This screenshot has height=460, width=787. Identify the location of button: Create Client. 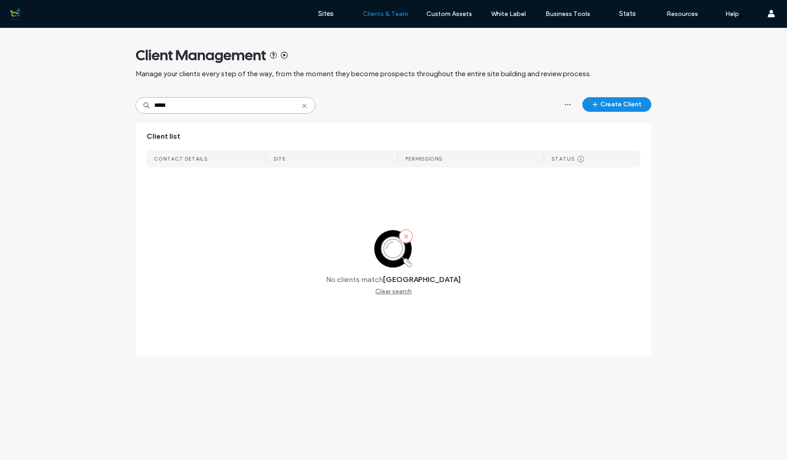
(616, 104).